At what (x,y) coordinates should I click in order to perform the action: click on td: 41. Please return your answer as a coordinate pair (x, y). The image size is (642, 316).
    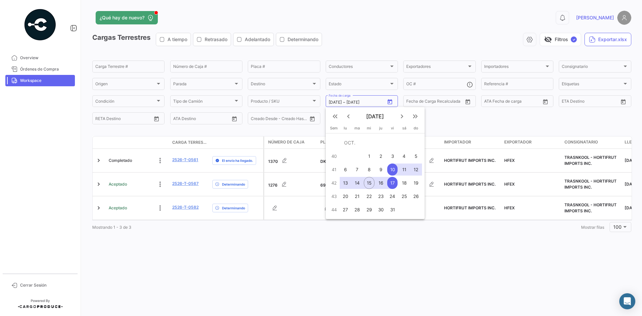
    Looking at the image, I should click on (334, 170).